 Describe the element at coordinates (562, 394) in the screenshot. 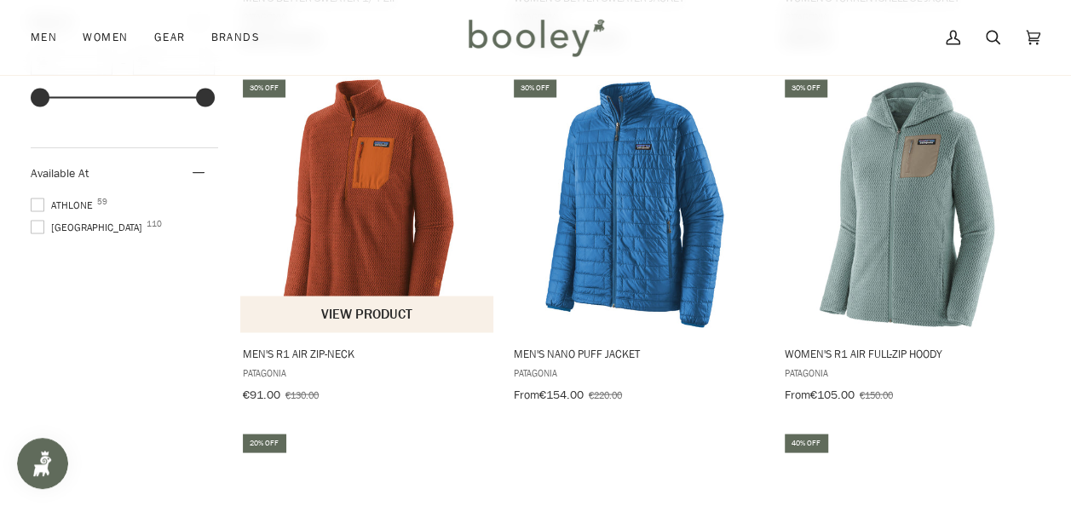

I see `span: €154.00` at that location.